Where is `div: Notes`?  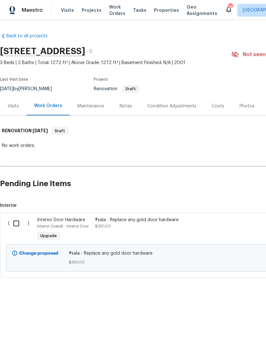 div: Notes is located at coordinates (126, 106).